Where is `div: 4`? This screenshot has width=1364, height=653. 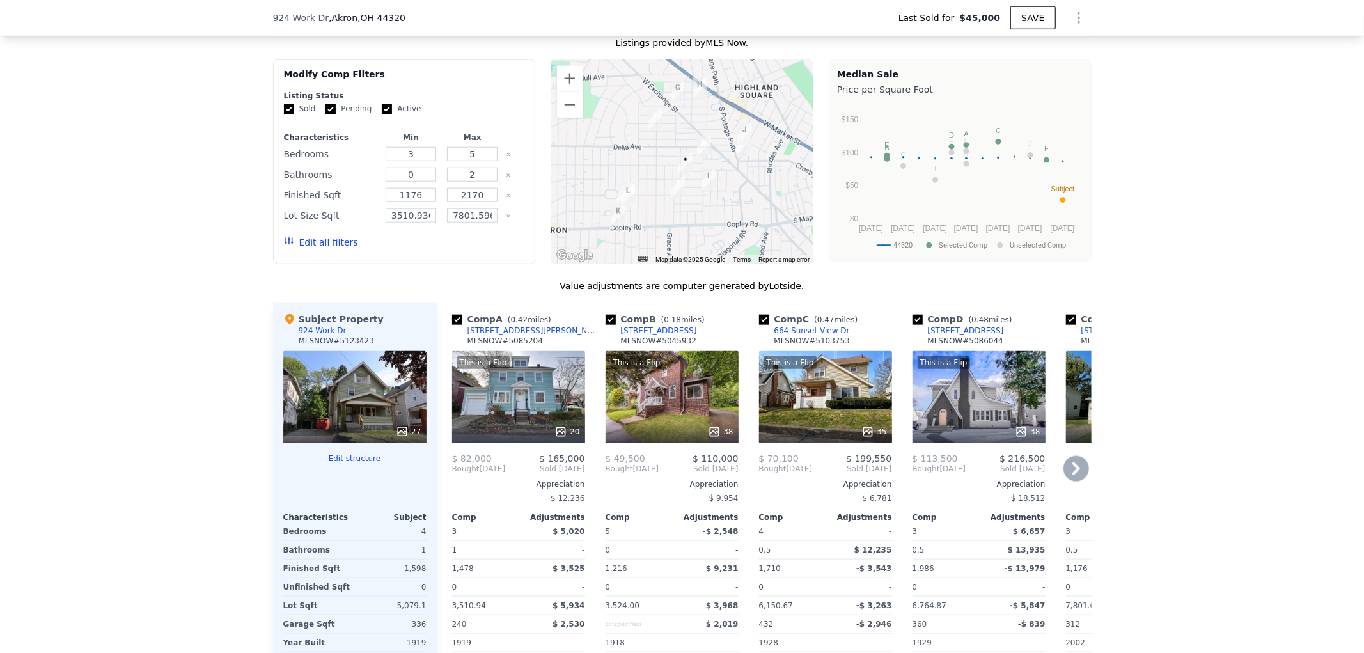
div: 4 is located at coordinates (392, 531).